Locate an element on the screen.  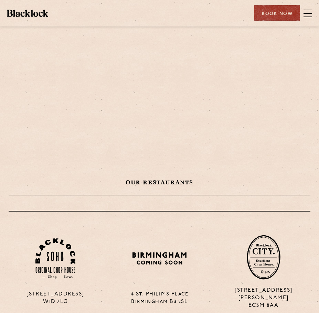
img: Soho-stamp-default.svg is located at coordinates (55, 258).